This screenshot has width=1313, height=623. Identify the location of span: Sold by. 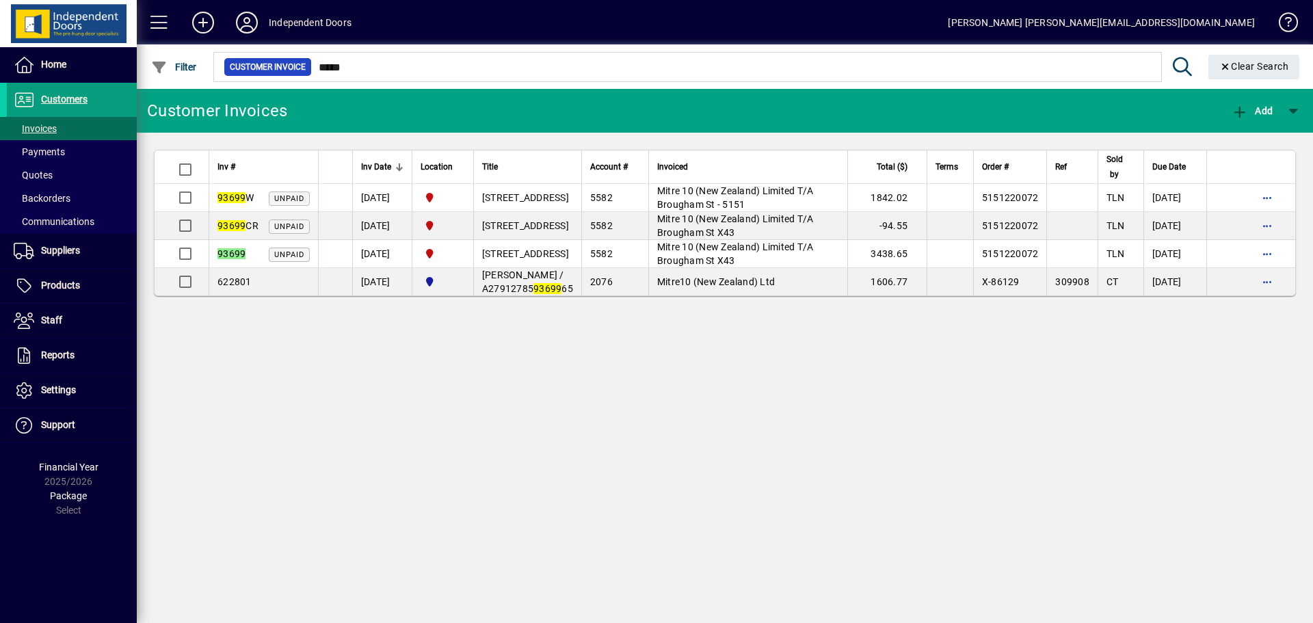
(1115, 167).